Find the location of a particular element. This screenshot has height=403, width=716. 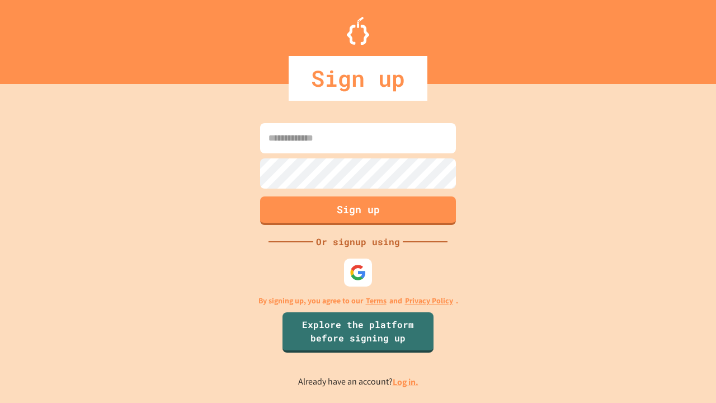

a: Log in. is located at coordinates (406, 382).